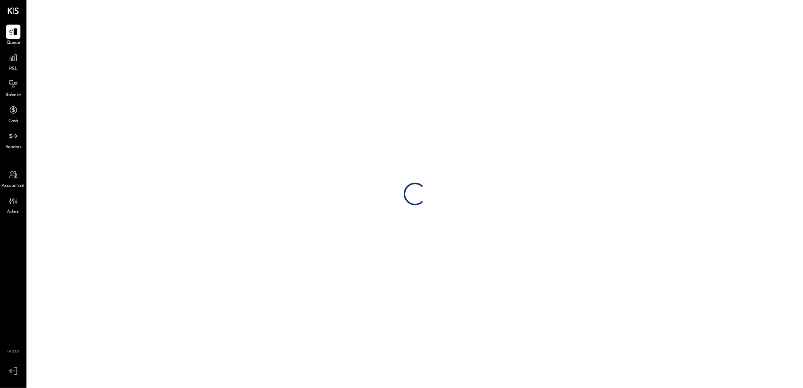  I want to click on span: Admin, so click(13, 212).